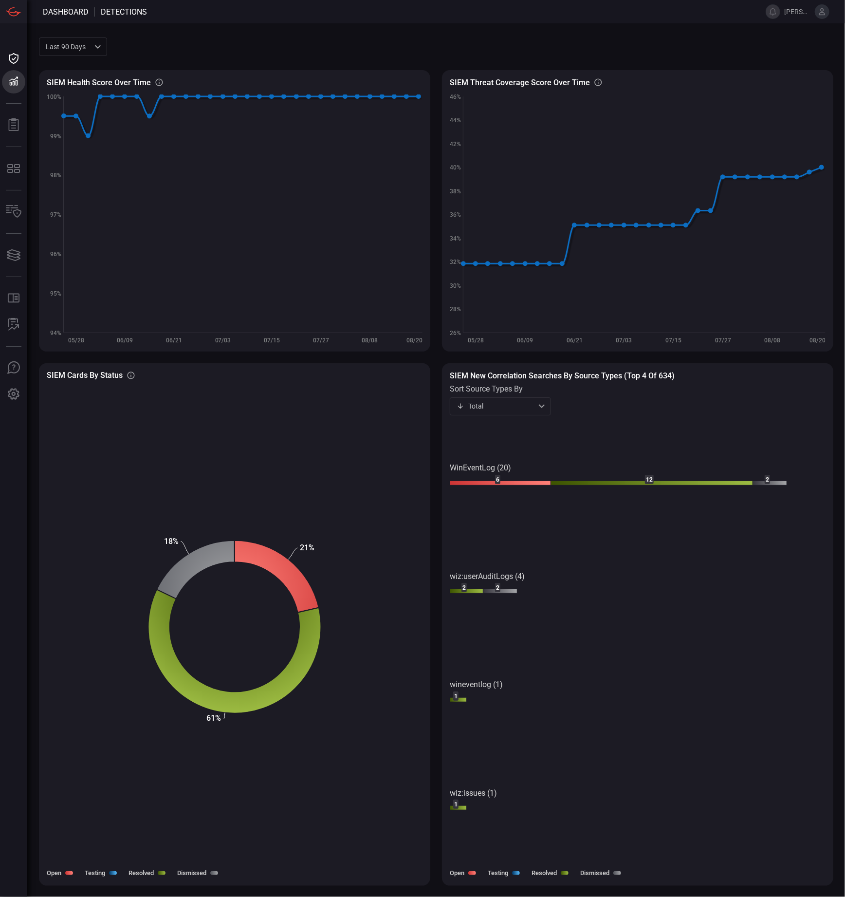  I want to click on text: 36%, so click(455, 215).